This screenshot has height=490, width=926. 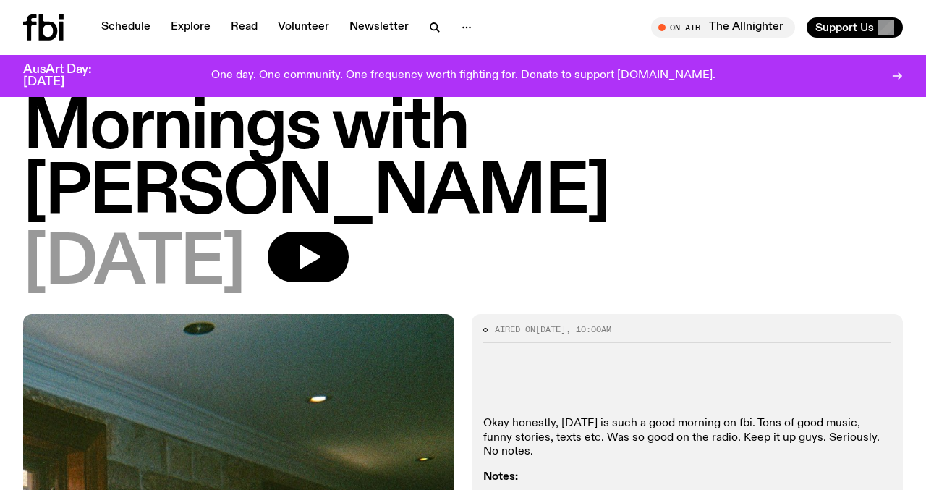 What do you see at coordinates (190, 27) in the screenshot?
I see `a: Explore` at bounding box center [190, 27].